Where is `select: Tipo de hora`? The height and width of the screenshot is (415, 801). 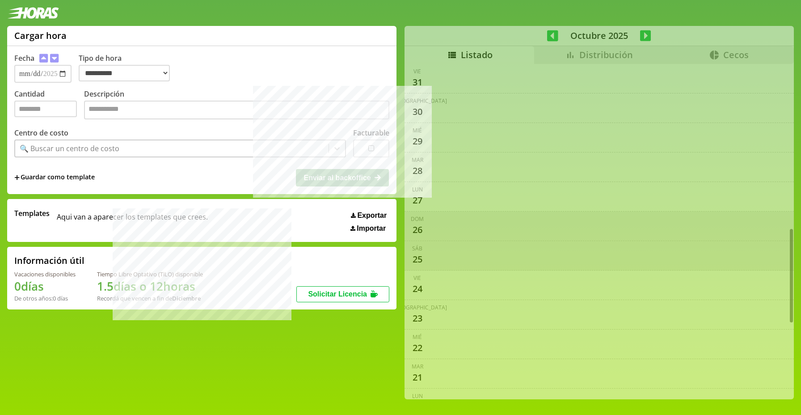 select: Tipo de hora is located at coordinates (124, 73).